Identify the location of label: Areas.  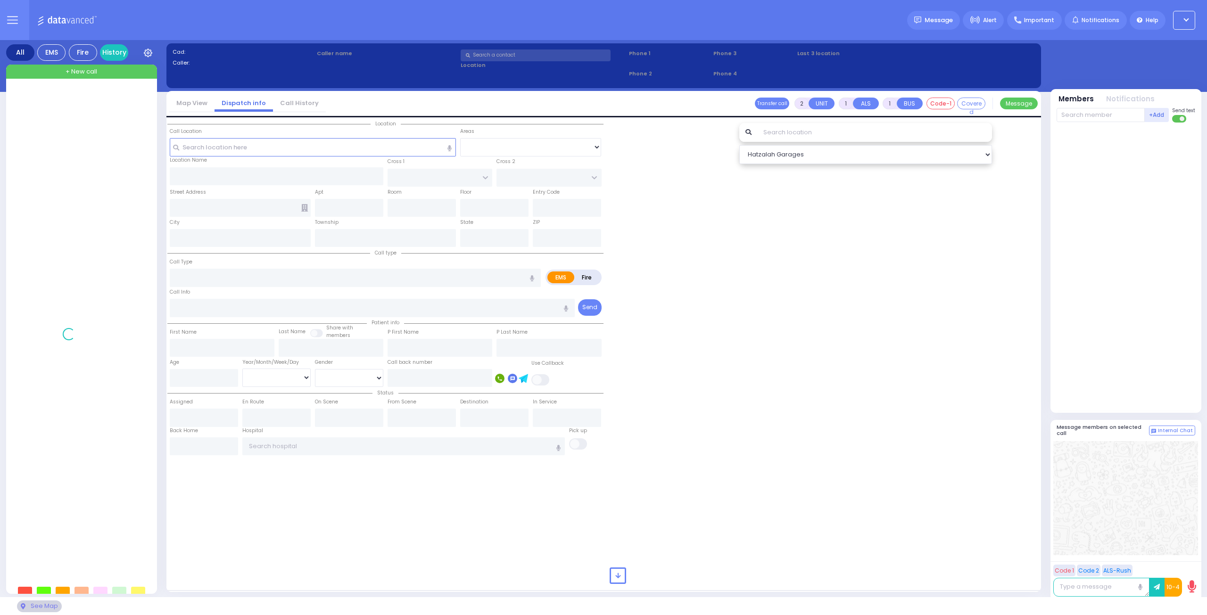
(467, 132).